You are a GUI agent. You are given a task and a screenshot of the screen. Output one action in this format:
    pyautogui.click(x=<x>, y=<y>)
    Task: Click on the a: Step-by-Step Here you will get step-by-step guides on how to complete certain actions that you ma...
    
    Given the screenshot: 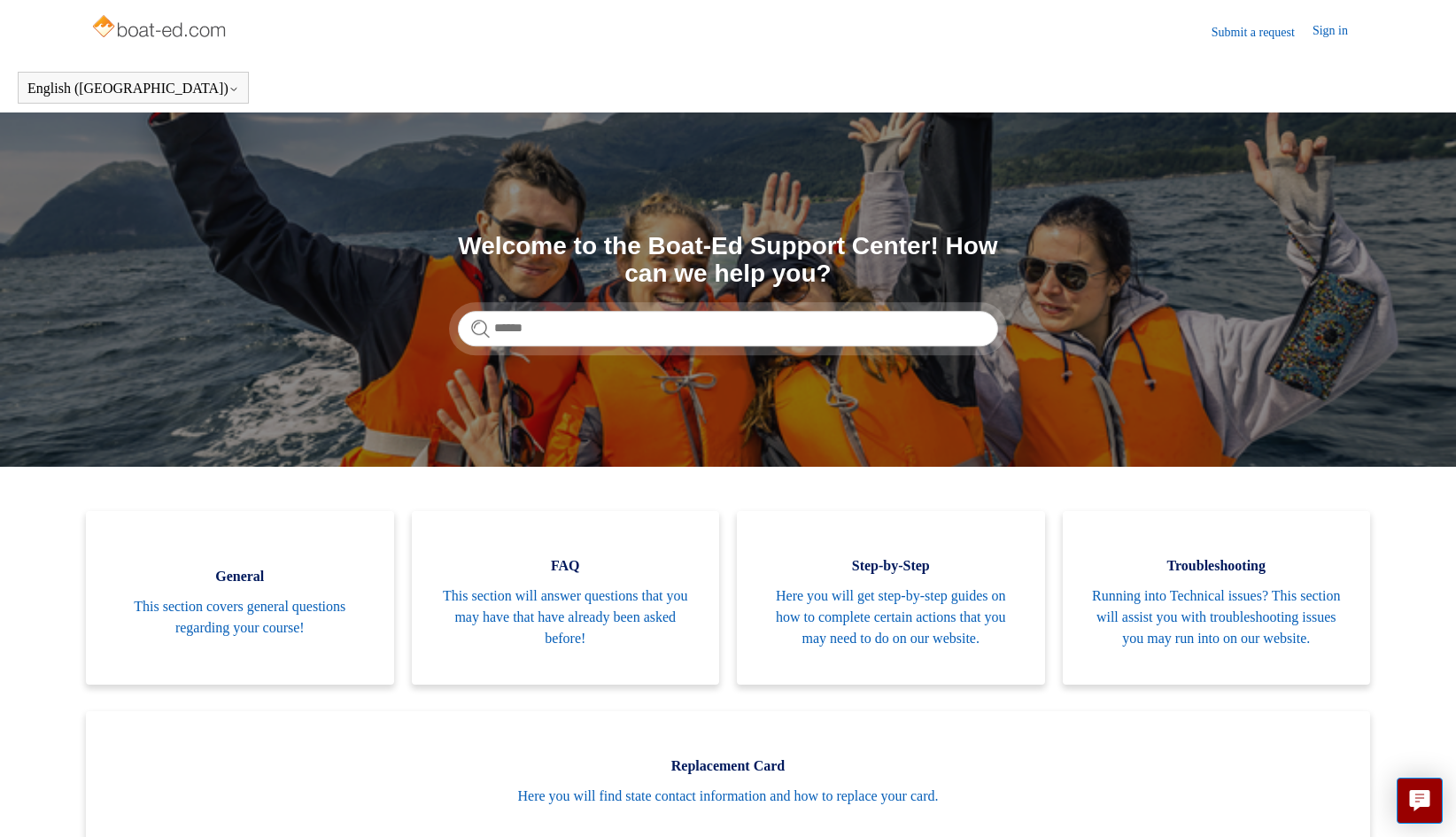 What is the action you would take?
    pyautogui.click(x=891, y=598)
    